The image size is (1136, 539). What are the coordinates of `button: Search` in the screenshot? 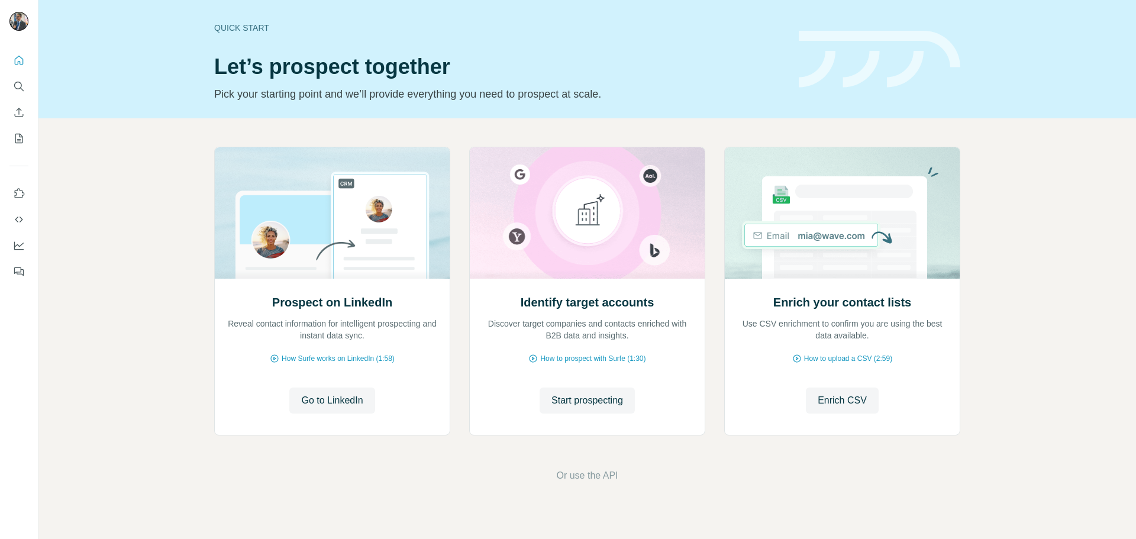 It's located at (19, 86).